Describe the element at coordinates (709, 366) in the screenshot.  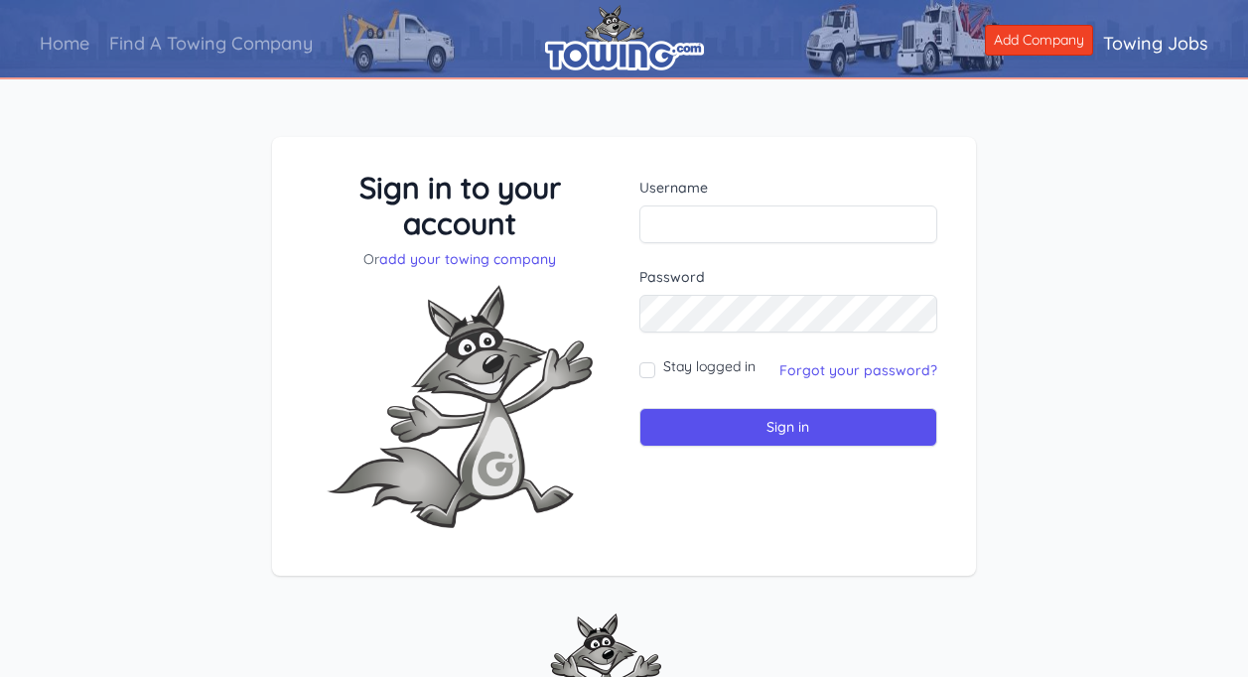
I see `label: Stay logged in` at that location.